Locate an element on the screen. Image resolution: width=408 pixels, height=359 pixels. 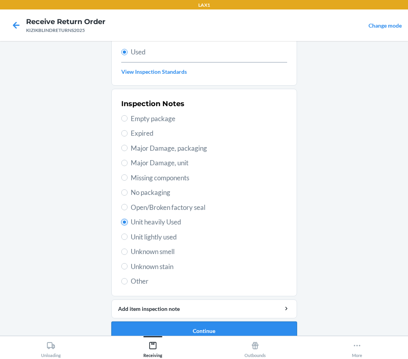
a: View Inspection Standards is located at coordinates (204, 72).